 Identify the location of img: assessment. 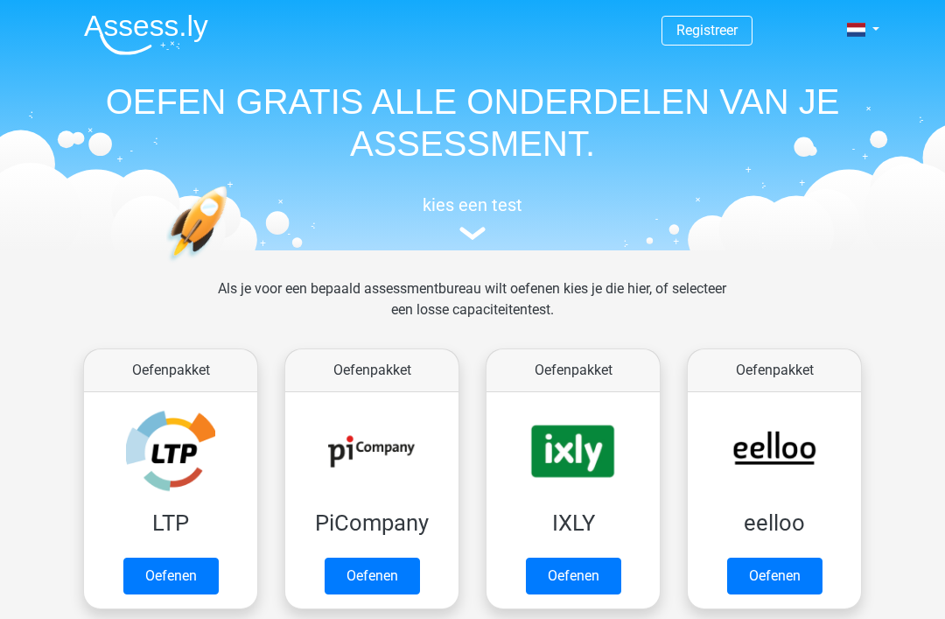
(473, 233).